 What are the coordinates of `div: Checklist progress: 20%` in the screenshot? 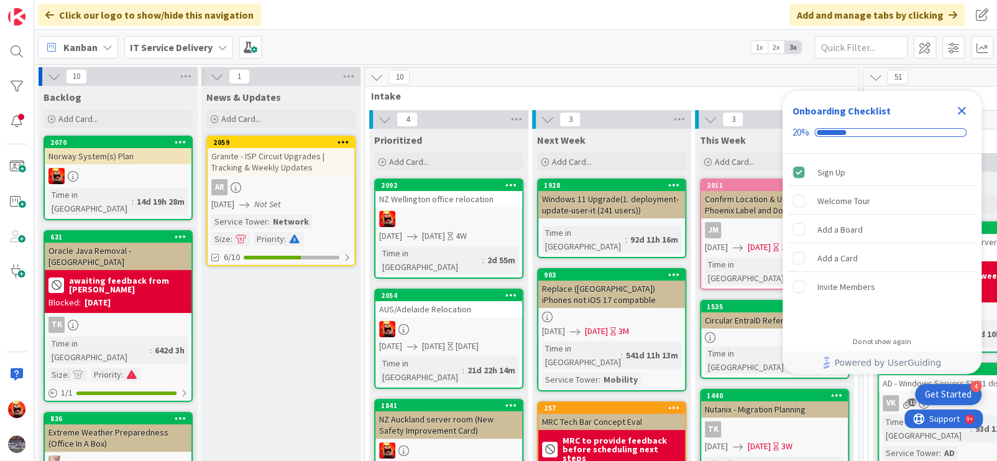 It's located at (882, 132).